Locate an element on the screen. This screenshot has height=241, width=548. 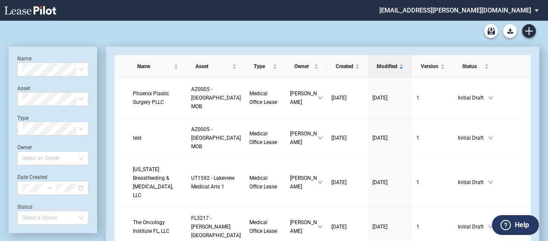
span: Version is located at coordinates (430, 67).